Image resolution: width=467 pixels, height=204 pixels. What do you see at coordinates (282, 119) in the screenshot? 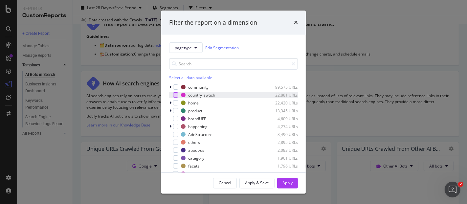
I see `div: 4,609 URLs` at bounding box center [282, 119].